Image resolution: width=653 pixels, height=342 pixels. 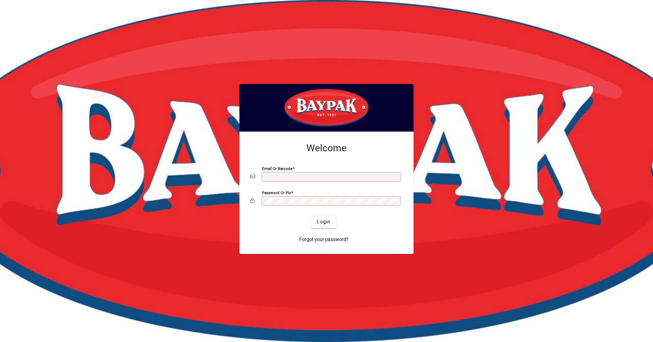 What do you see at coordinates (277, 168) in the screenshot?
I see `mat-label: Email or Barcode` at bounding box center [277, 168].